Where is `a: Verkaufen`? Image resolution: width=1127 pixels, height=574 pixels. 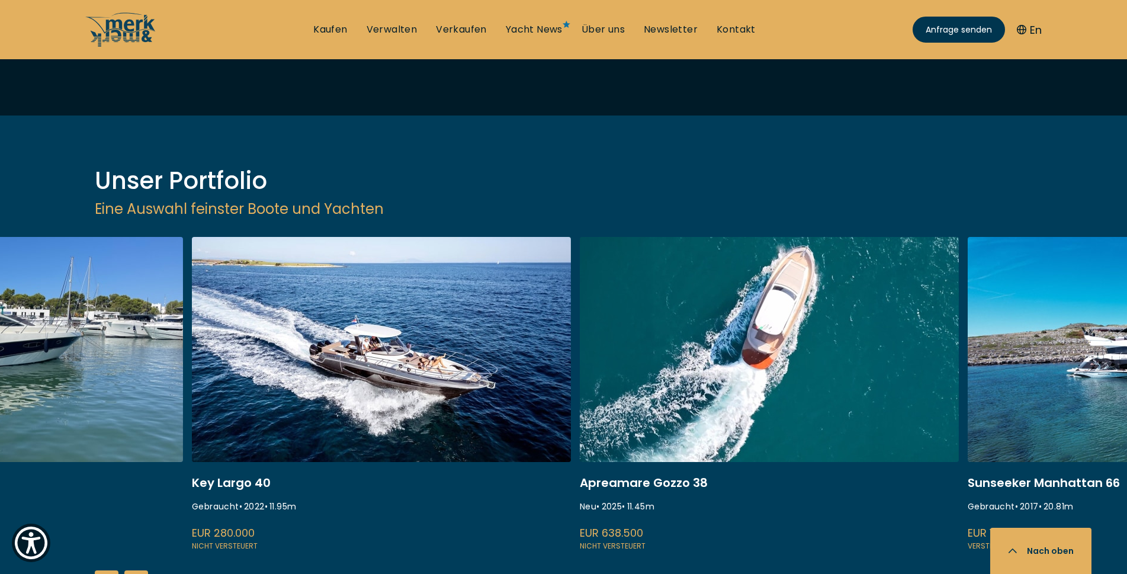
a: Verkaufen is located at coordinates (461, 30).